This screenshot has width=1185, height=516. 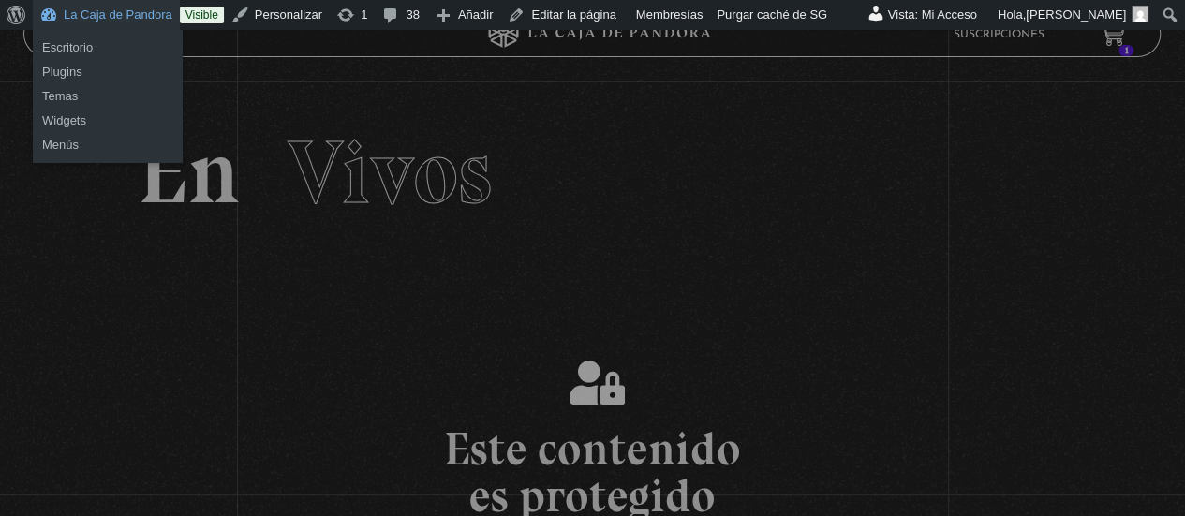 I want to click on a: Menús, so click(x=108, y=145).